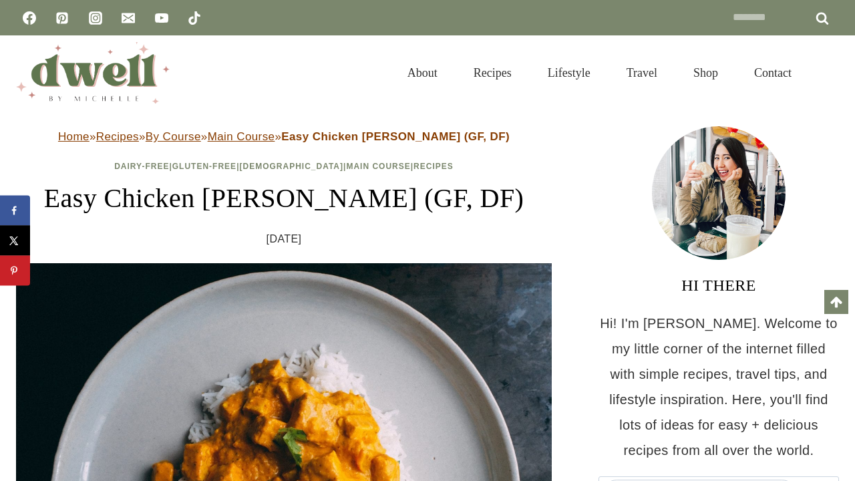  What do you see at coordinates (642, 73) in the screenshot?
I see `a: Travel` at bounding box center [642, 73].